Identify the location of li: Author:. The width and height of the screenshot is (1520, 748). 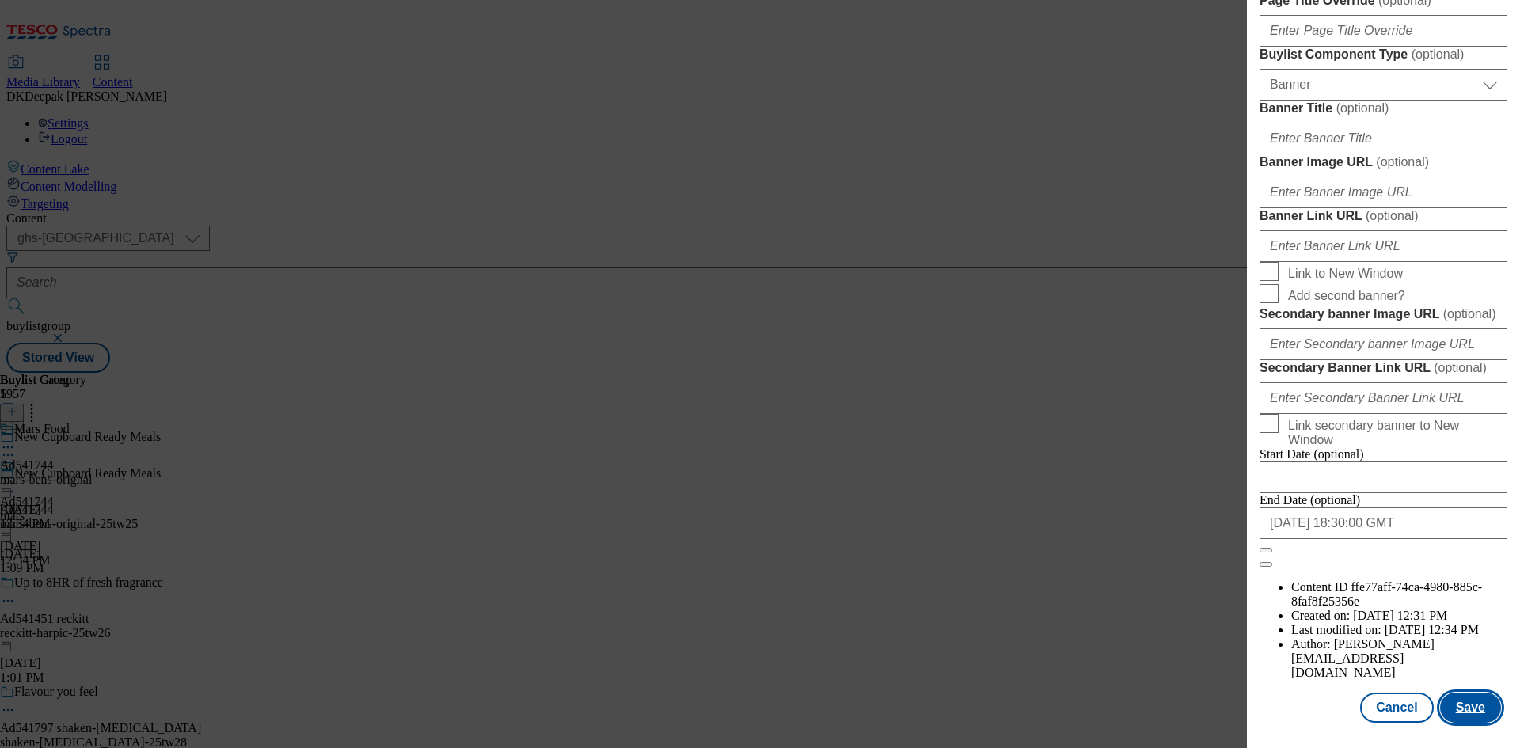
(1399, 659).